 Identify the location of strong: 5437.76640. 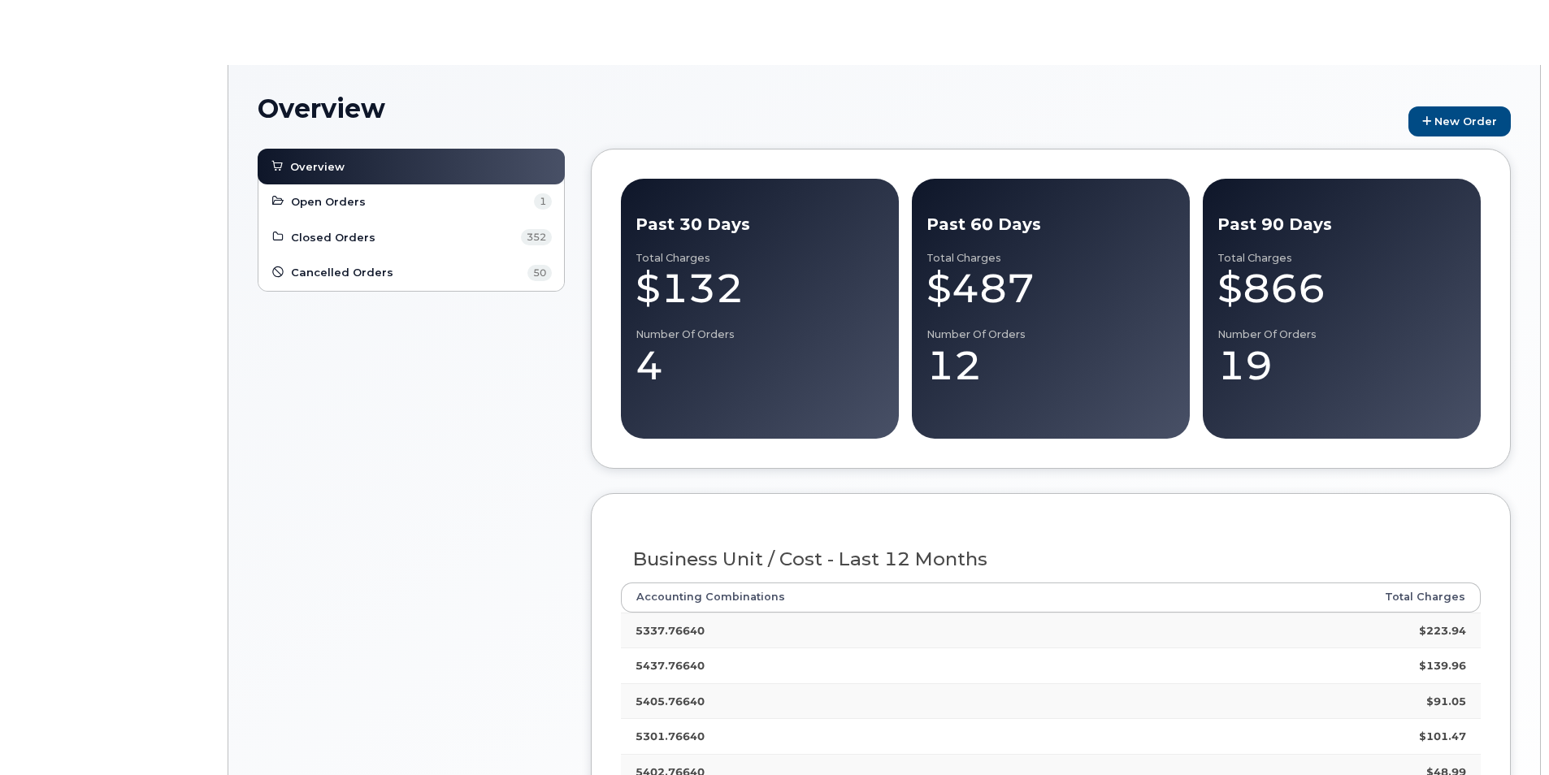
(670, 666).